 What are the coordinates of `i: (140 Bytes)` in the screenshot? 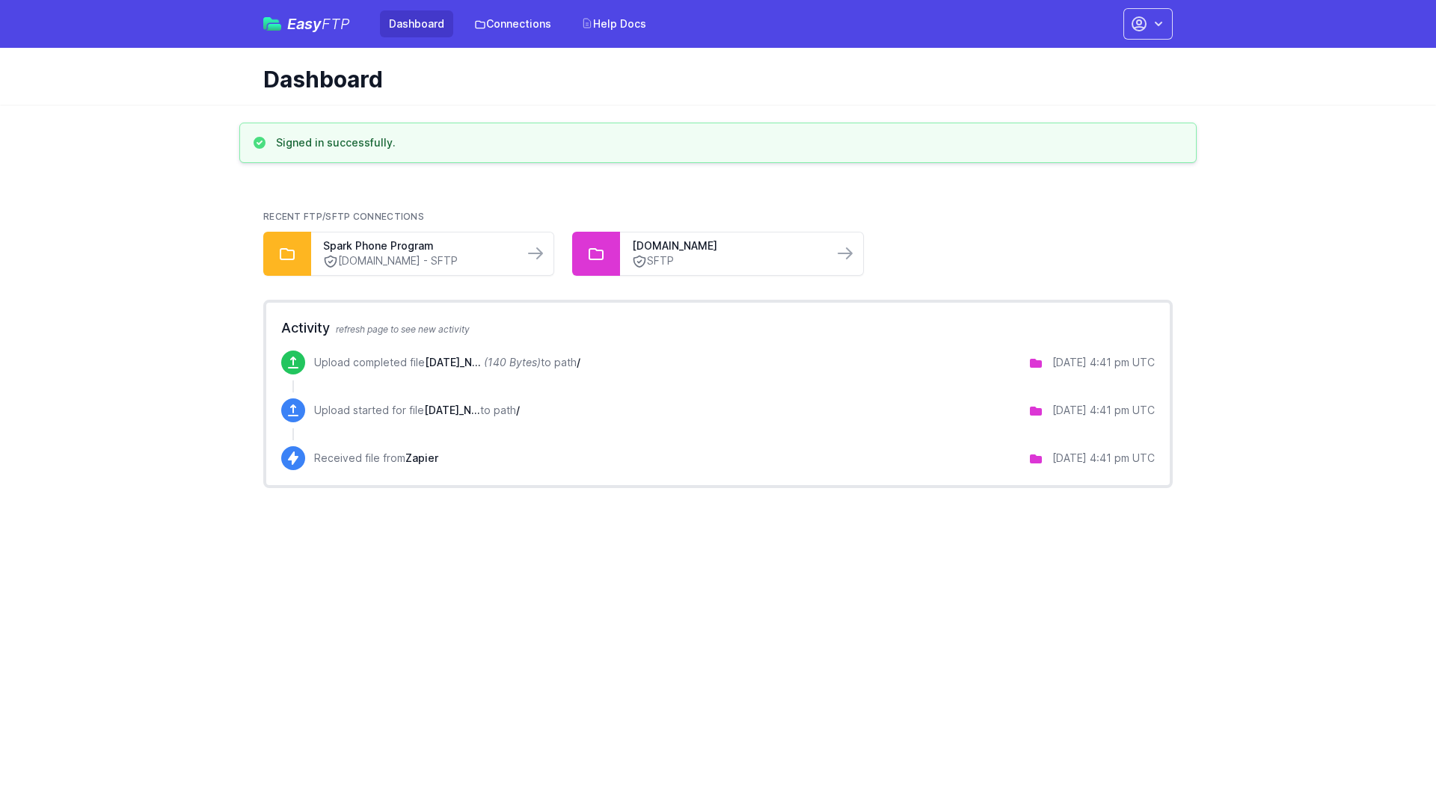 It's located at (512, 362).